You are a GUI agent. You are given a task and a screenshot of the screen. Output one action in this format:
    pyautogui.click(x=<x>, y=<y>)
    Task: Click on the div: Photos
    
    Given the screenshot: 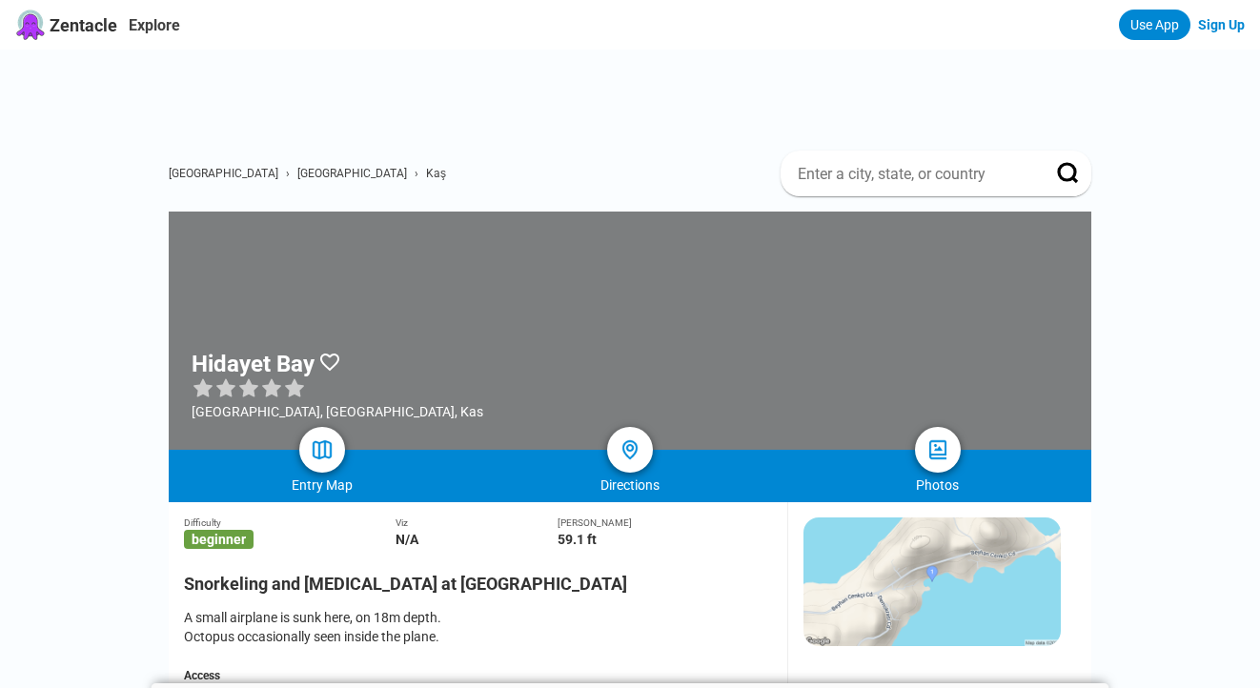 What is the action you would take?
    pyautogui.click(x=937, y=485)
    